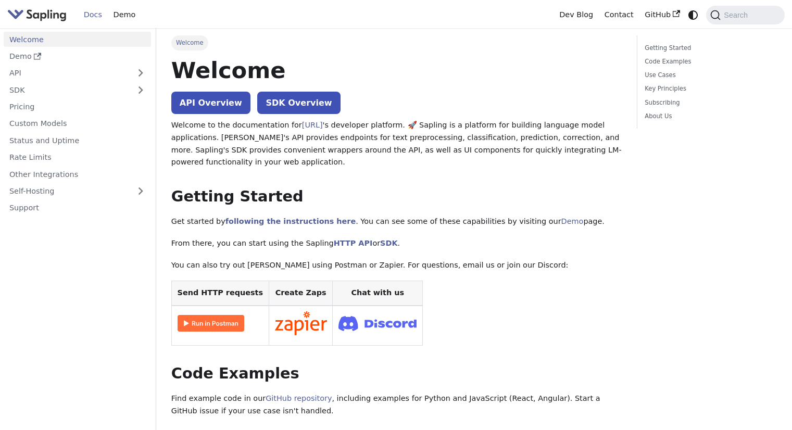 The width and height of the screenshot is (792, 430). Describe the element at coordinates (77, 39) in the screenshot. I see `a: Welcome` at that location.